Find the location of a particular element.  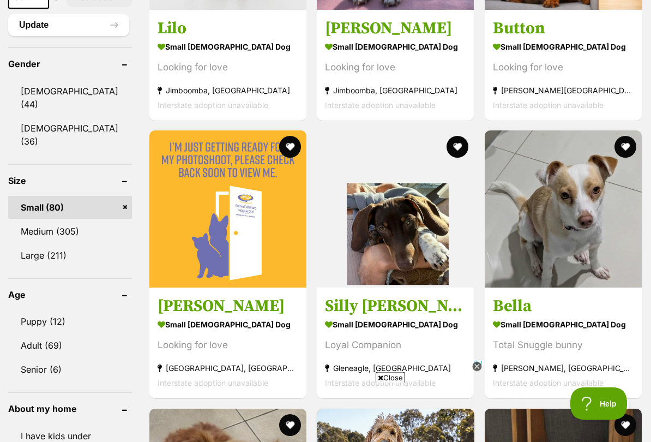

h3: Bella is located at coordinates (563, 307).